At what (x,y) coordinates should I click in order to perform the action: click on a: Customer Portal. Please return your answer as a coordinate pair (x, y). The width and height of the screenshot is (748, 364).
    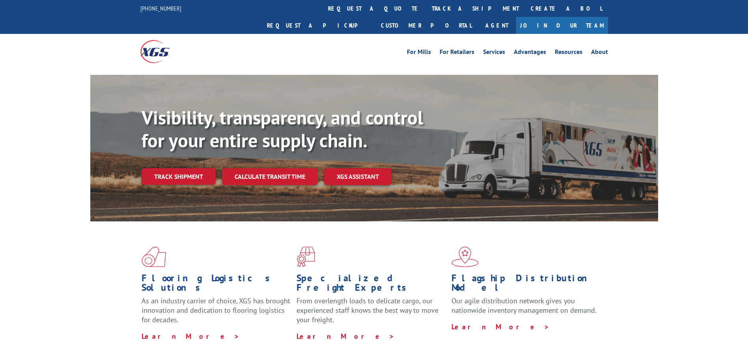
    Looking at the image, I should click on (426, 25).